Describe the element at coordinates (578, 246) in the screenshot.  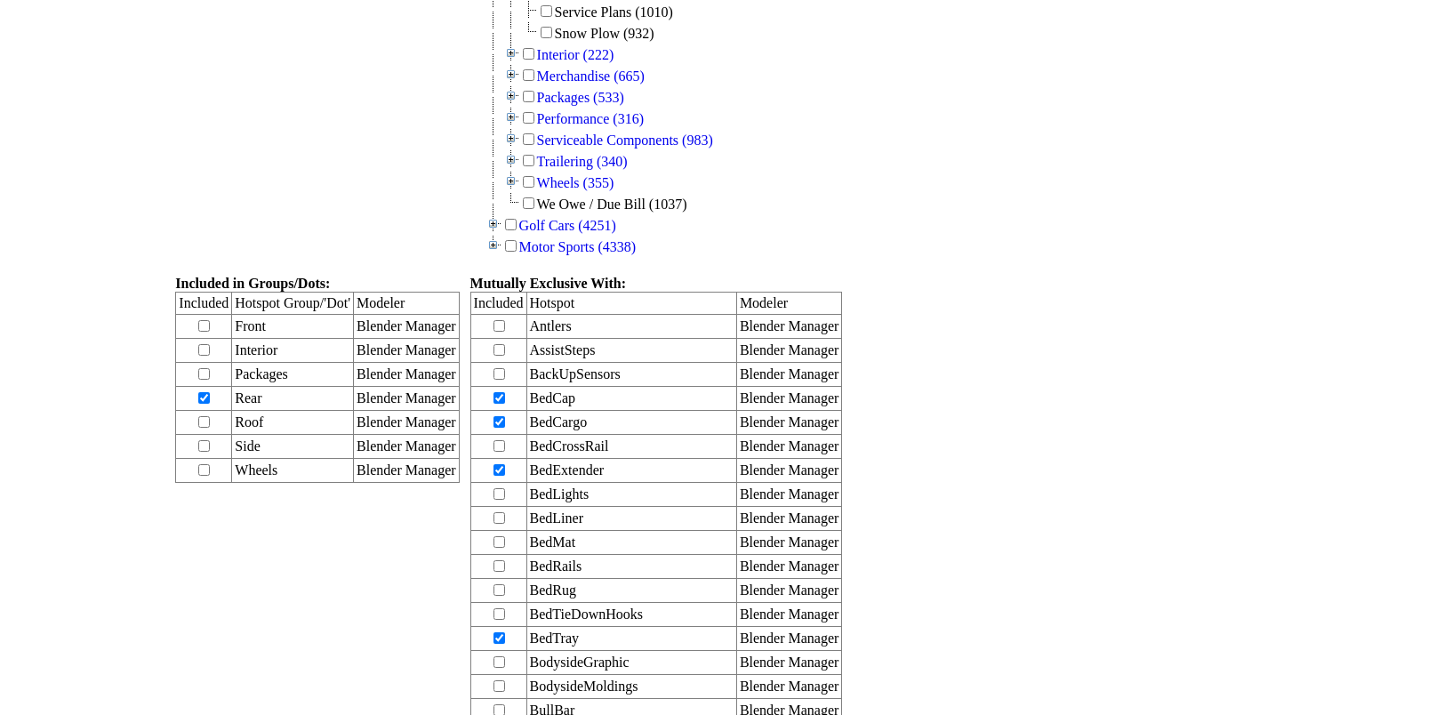
I see `a: Motor Sports (4338)` at that location.